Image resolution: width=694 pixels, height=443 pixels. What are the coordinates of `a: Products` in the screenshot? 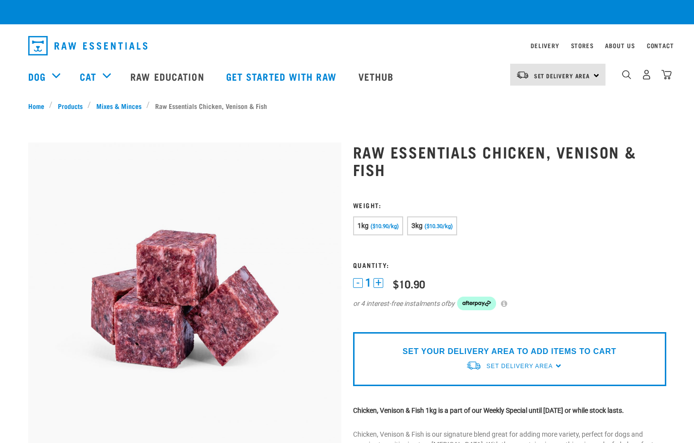 It's located at (70, 105).